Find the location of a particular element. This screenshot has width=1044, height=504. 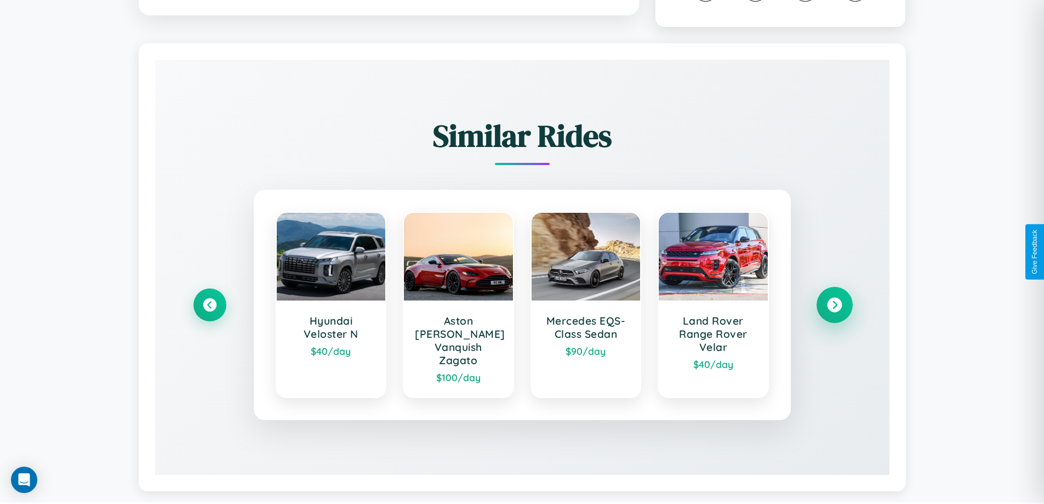

a: Hyundai Veloster N$40/day is located at coordinates (331, 305).